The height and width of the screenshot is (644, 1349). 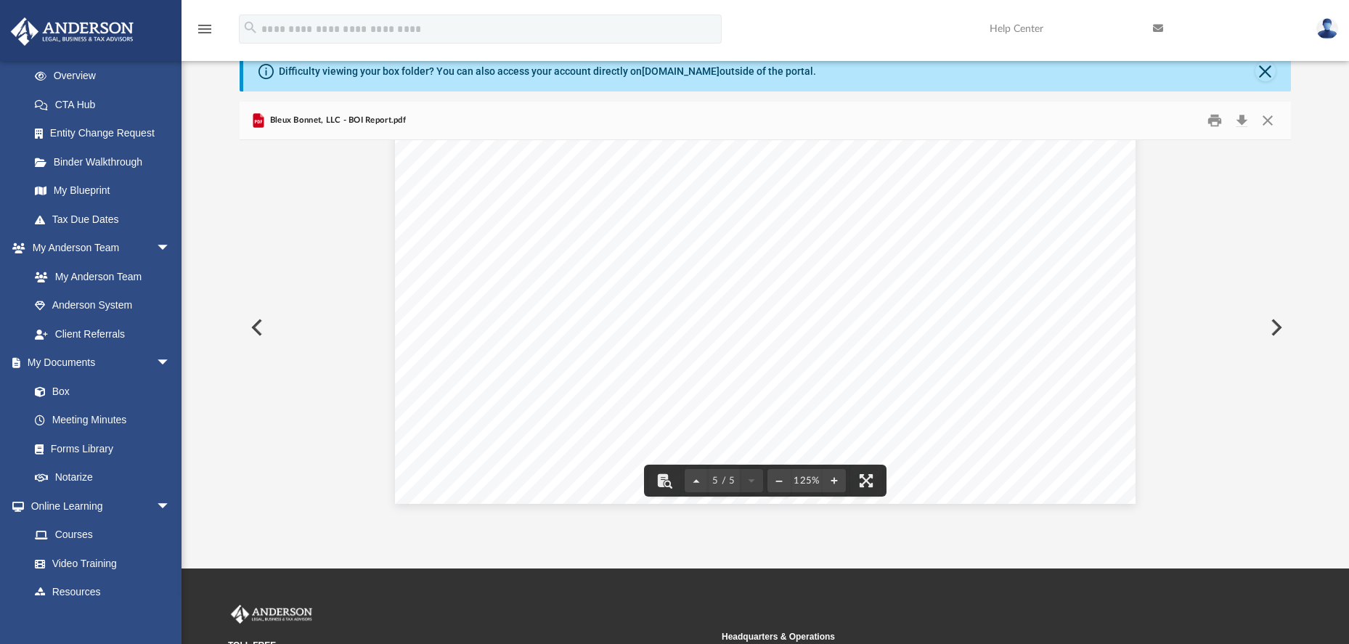 I want to click on button: 5 / 5, so click(x=724, y=481).